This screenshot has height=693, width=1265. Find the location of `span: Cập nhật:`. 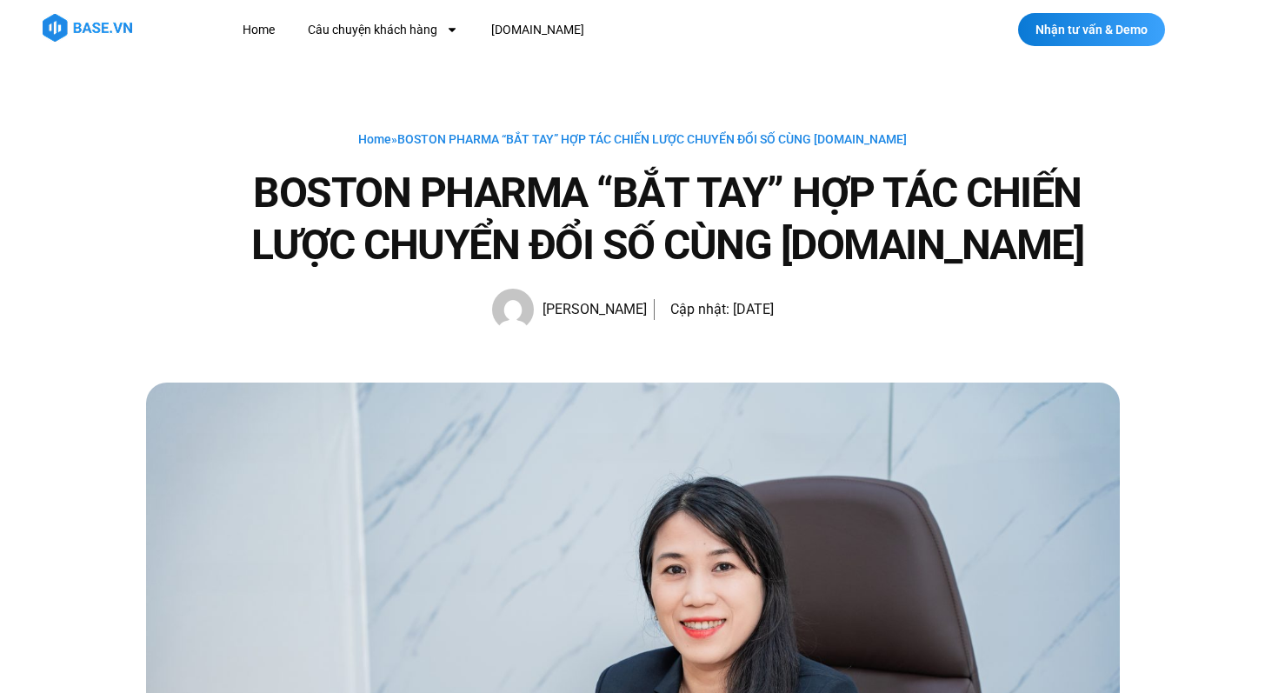

span: Cập nhật: is located at coordinates (700, 309).